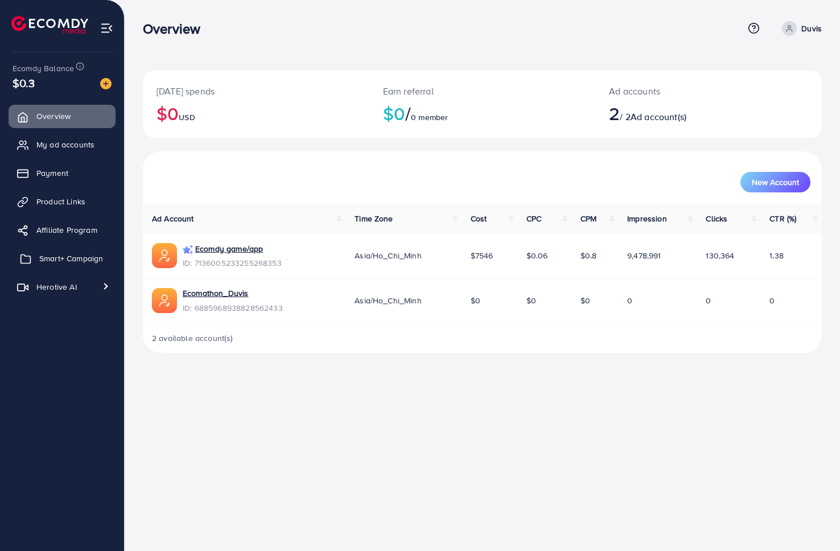 The width and height of the screenshot is (840, 551). What do you see at coordinates (647, 219) in the screenshot?
I see `span: Impression` at bounding box center [647, 219].